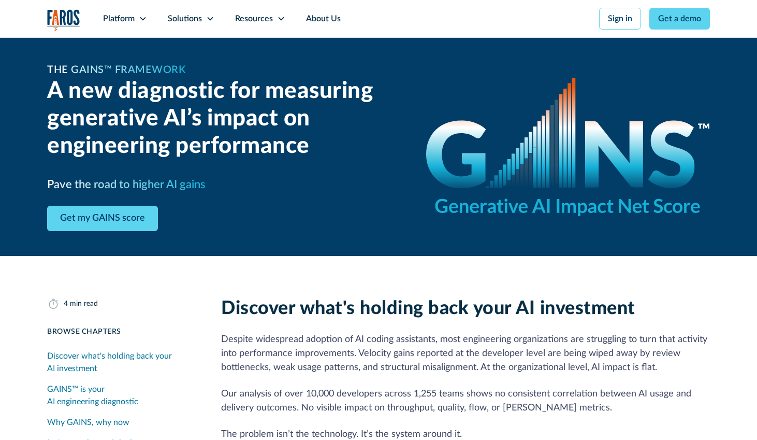 The width and height of the screenshot is (757, 440). I want to click on p: Our analysis of over 10,000 developers across 1,255 teams shows no consistent correlation between..., so click(466, 401).